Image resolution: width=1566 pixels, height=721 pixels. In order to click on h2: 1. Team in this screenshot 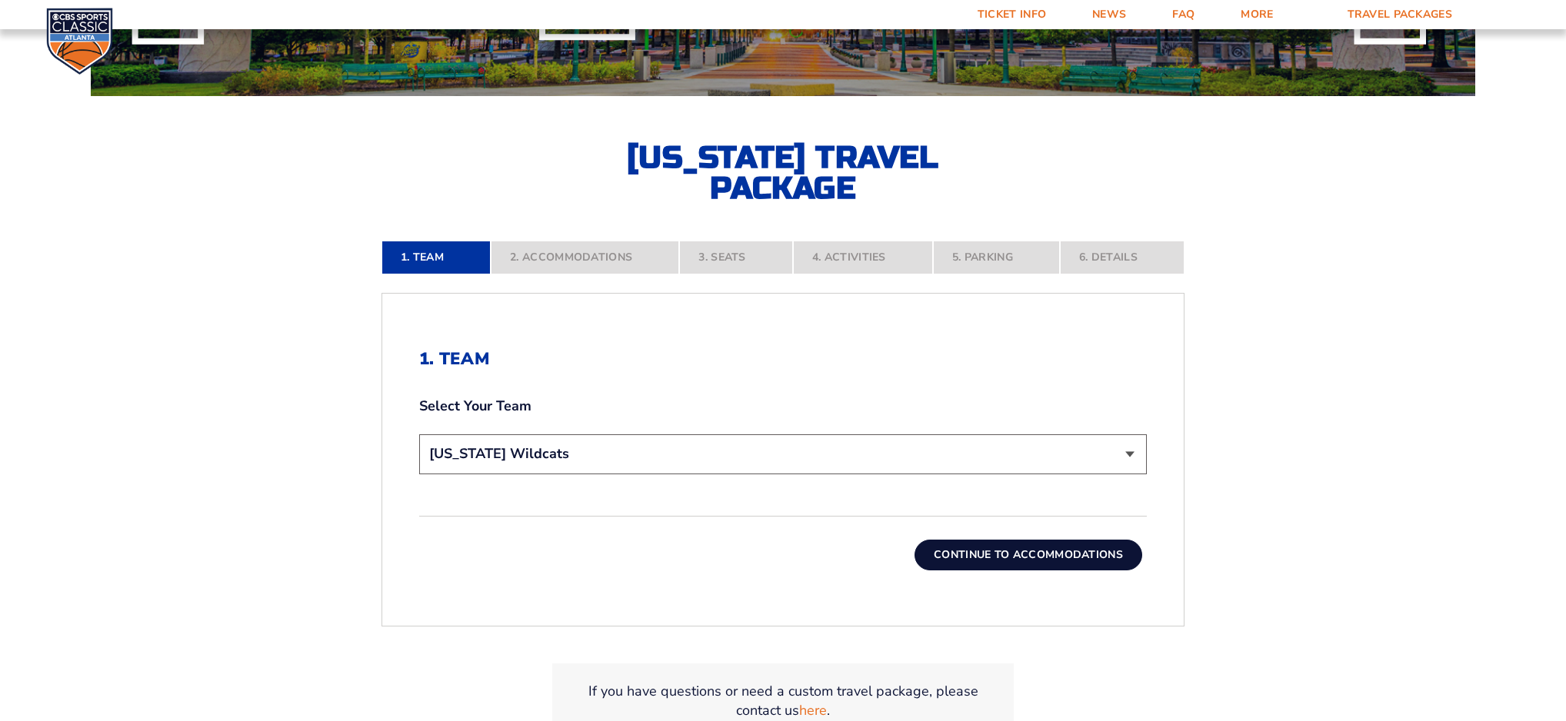, I will do `click(783, 359)`.